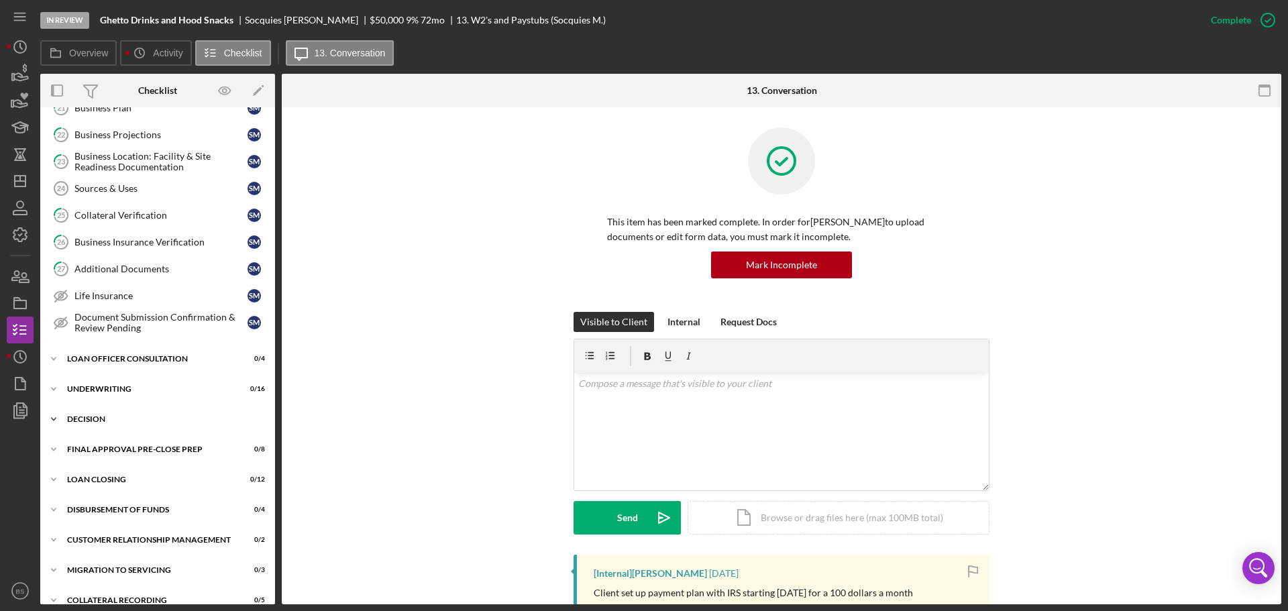  What do you see at coordinates (161, 269) in the screenshot?
I see `div: Additional Documents` at bounding box center [161, 269].